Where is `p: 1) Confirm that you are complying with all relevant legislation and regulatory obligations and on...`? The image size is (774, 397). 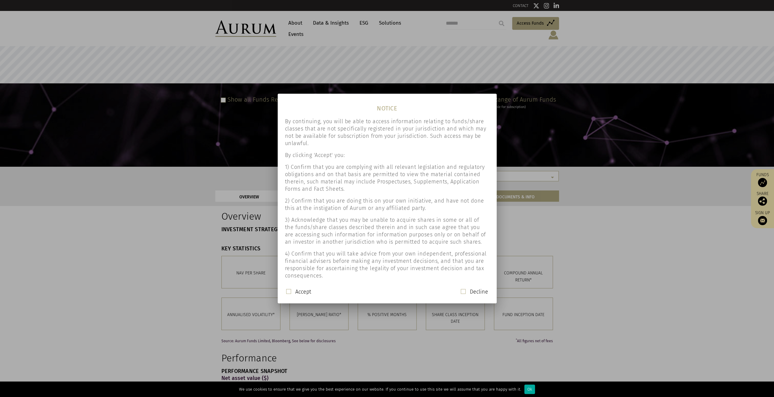 p: 1) Confirm that you are complying with all relevant legislation and regulatory obligations and on... is located at coordinates (387, 178).